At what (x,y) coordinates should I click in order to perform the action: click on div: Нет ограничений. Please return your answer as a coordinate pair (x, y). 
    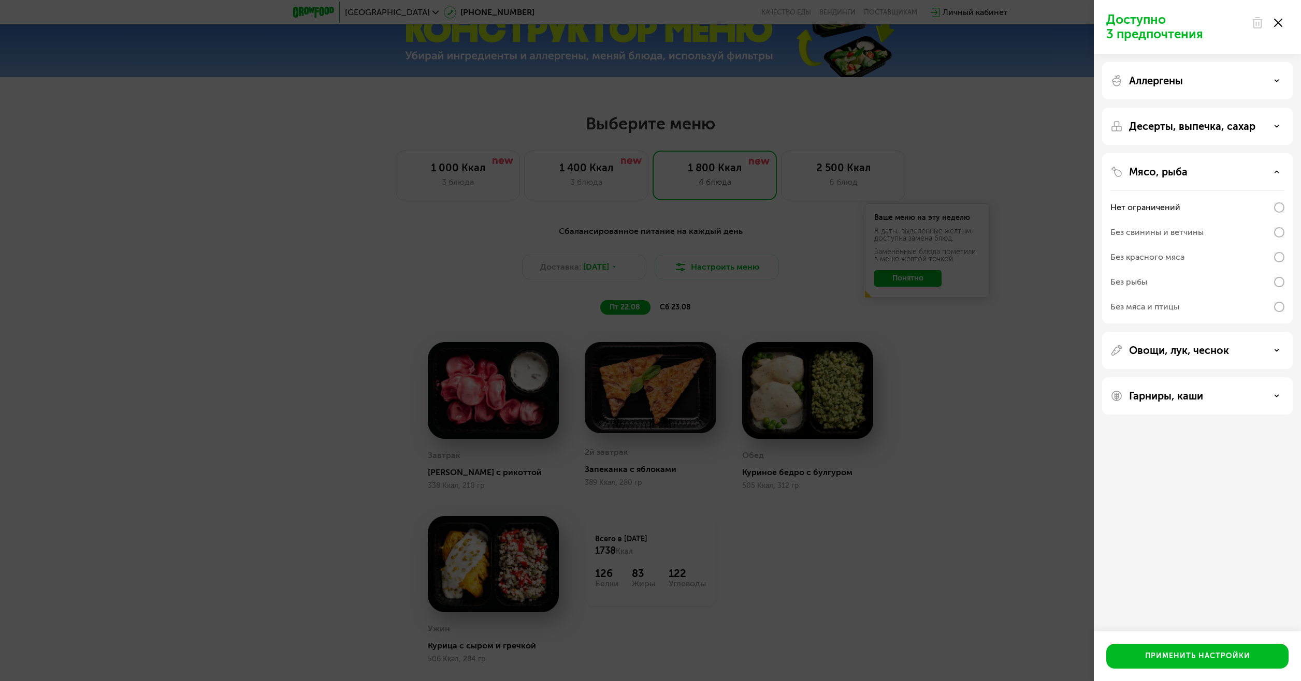
    Looking at the image, I should click on (1145, 208).